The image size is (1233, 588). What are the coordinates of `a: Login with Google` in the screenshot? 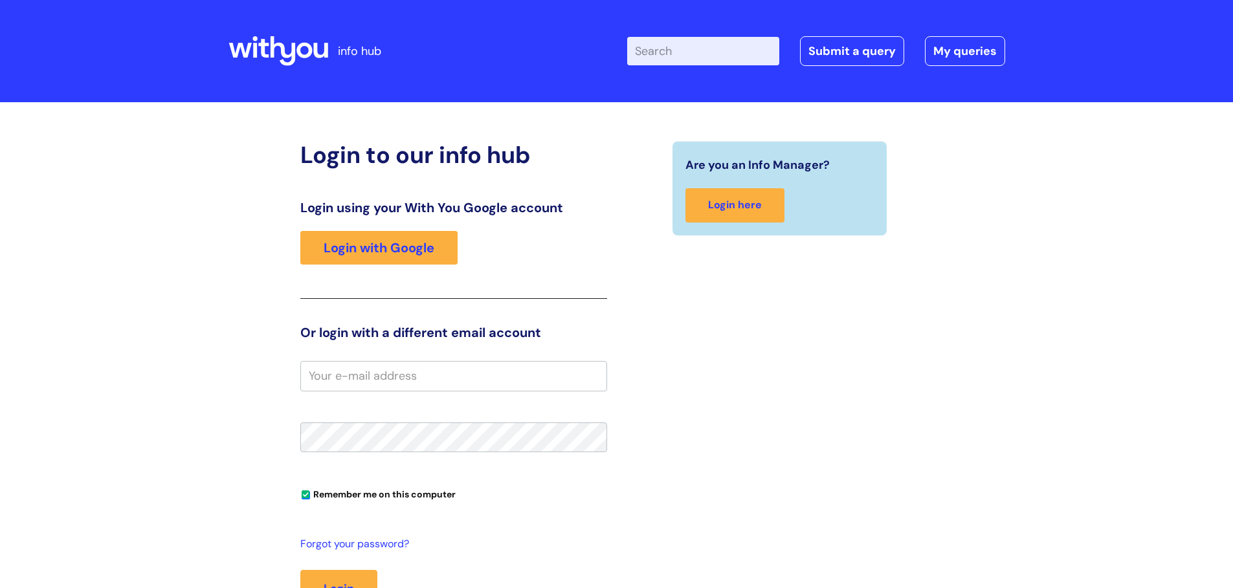 It's located at (379, 248).